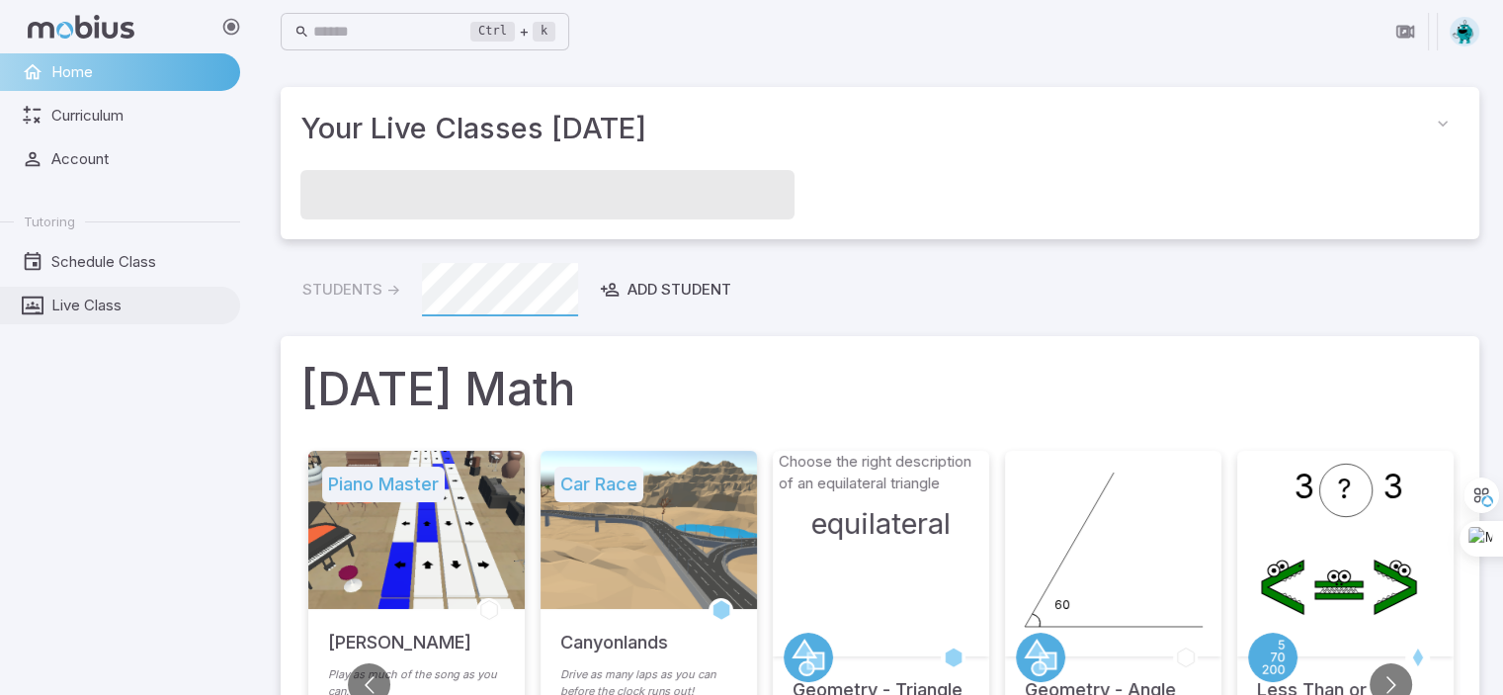 Image resolution: width=1503 pixels, height=695 pixels. What do you see at coordinates (665, 290) in the screenshot?
I see `div: Add Student` at bounding box center [665, 290].